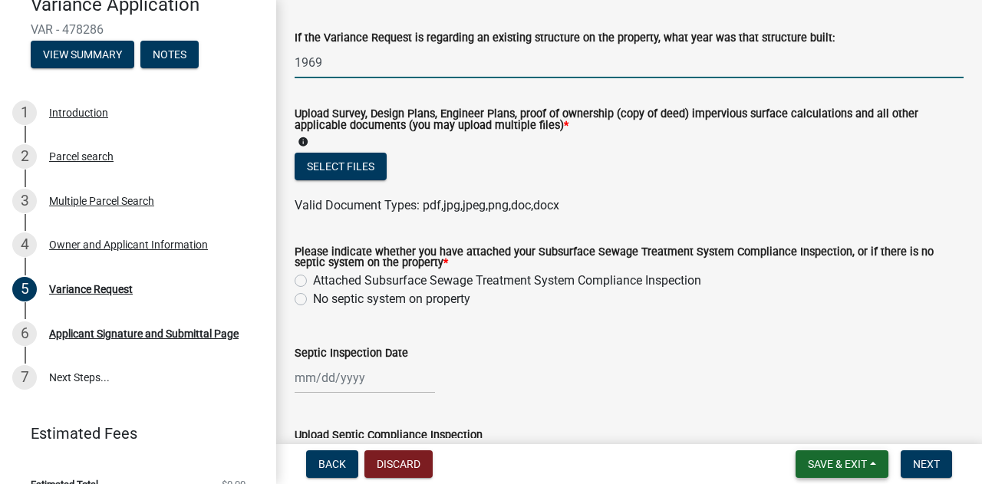 Image resolution: width=982 pixels, height=484 pixels. I want to click on div: 2, so click(25, 156).